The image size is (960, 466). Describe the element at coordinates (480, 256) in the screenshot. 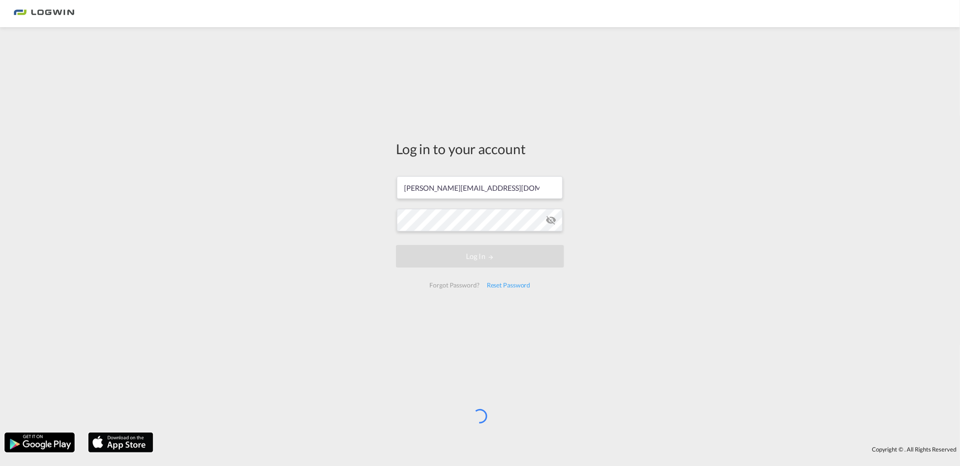

I see `button: LOGIN` at that location.